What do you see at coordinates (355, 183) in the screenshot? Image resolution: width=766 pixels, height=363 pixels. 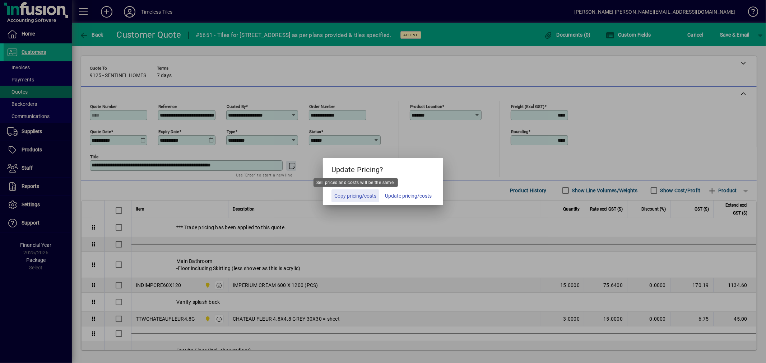 I see `div: Sell prices and costs will be the same.` at bounding box center [355, 183].